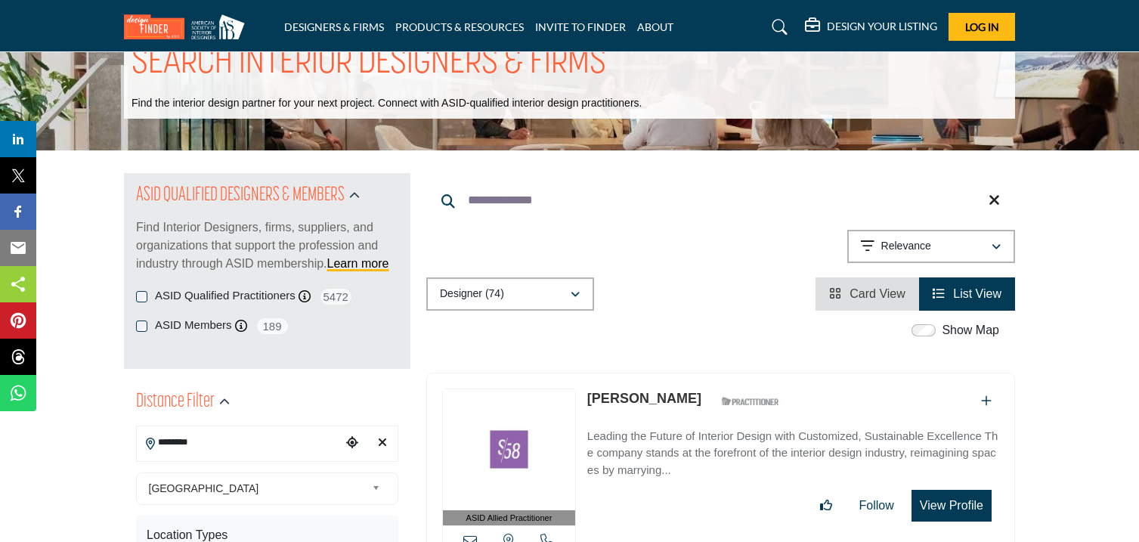 Image resolution: width=1139 pixels, height=542 pixels. I want to click on li: Card View, so click(867, 294).